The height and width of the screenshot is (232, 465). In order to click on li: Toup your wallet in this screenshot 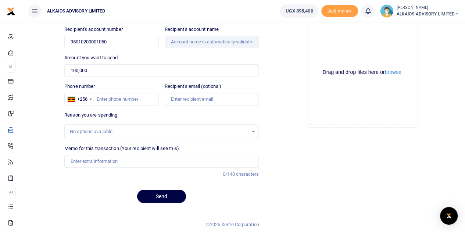, I will do `click(339, 11)`.